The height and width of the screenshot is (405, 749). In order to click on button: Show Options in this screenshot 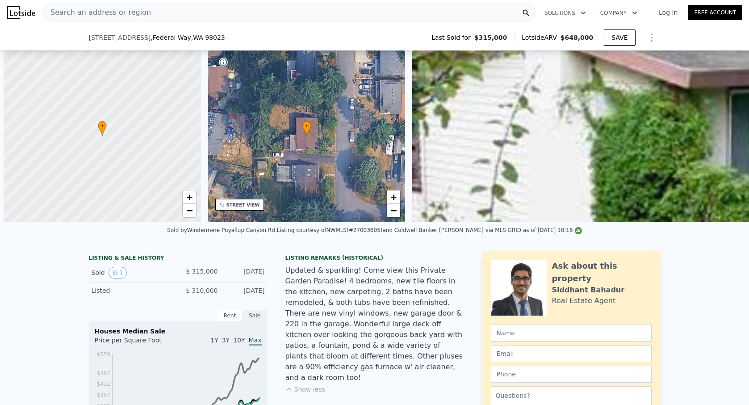, I will do `click(651, 38)`.